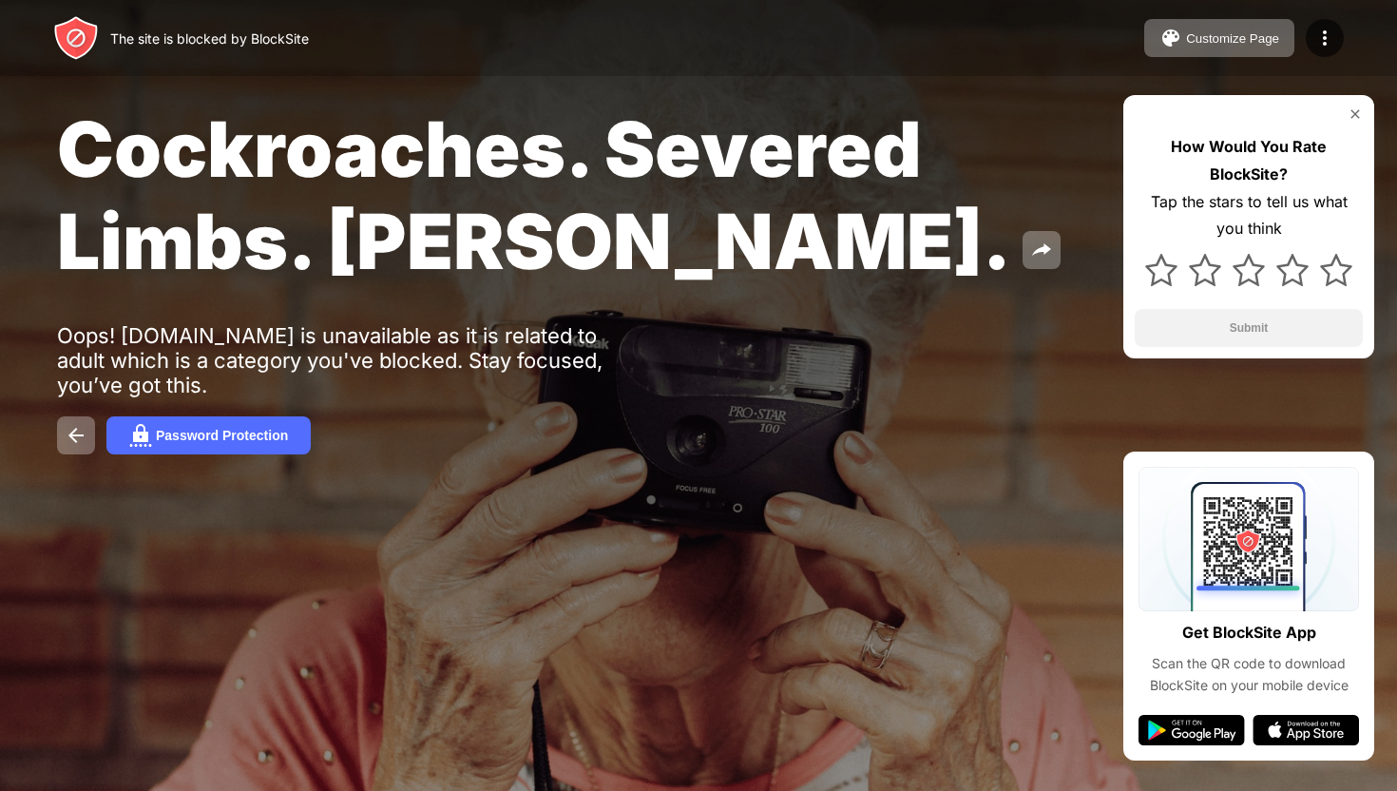 Image resolution: width=1397 pixels, height=791 pixels. Describe the element at coordinates (76, 38) in the screenshot. I see `img: header-logo.svg` at that location.